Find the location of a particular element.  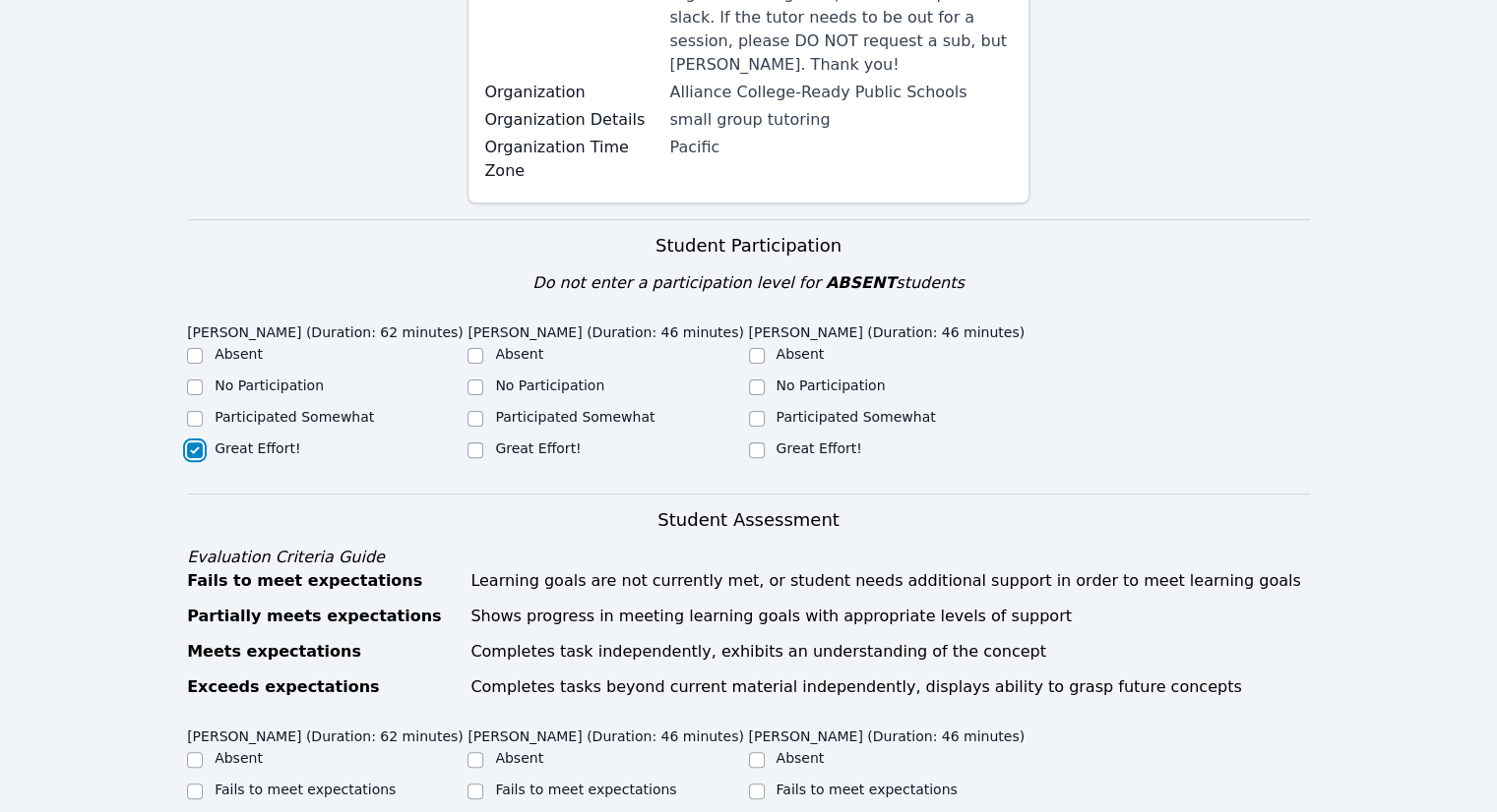

div: Partially meets expectations is located at coordinates (322, 616).